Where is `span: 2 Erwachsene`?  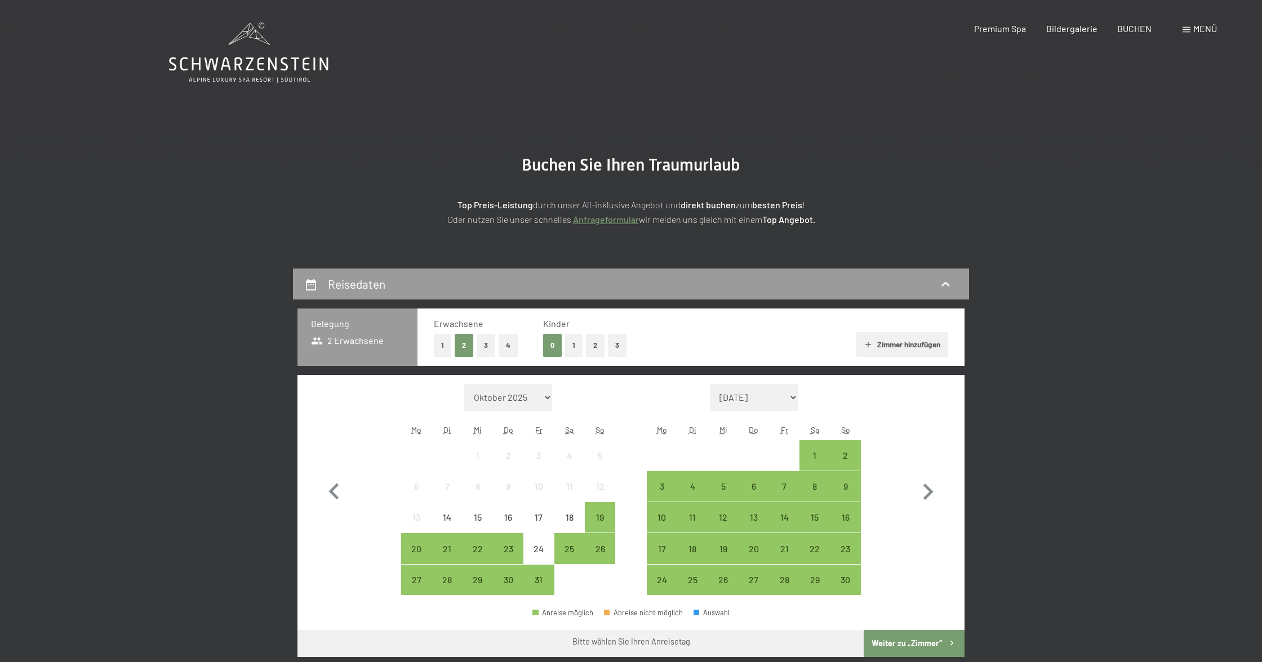
span: 2 Erwachsene is located at coordinates (347, 341).